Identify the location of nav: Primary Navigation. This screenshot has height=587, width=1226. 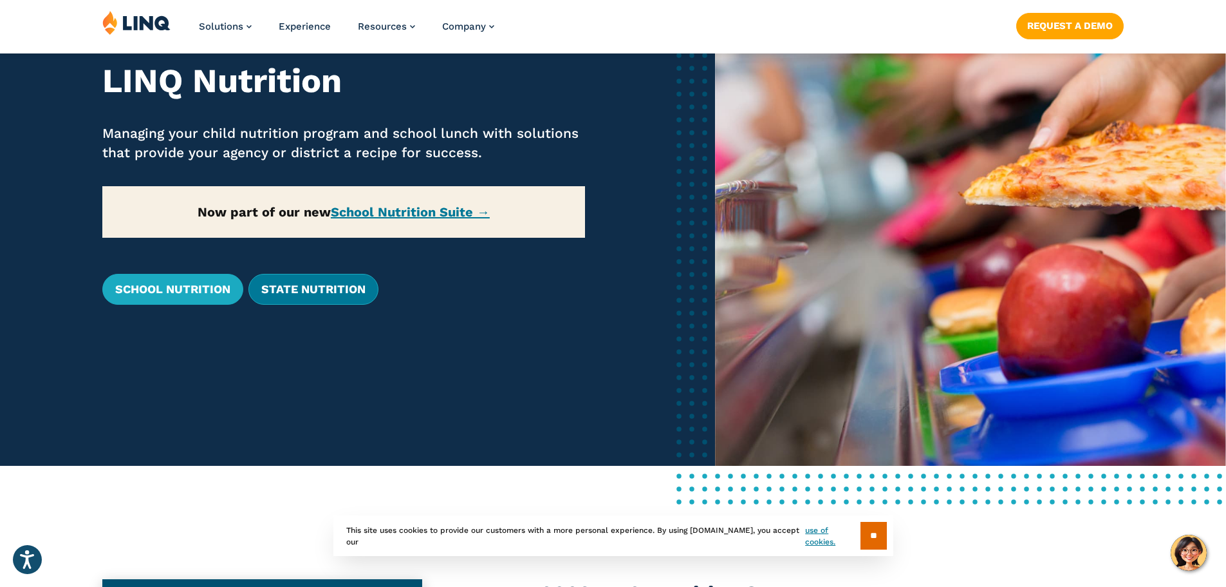
(346, 32).